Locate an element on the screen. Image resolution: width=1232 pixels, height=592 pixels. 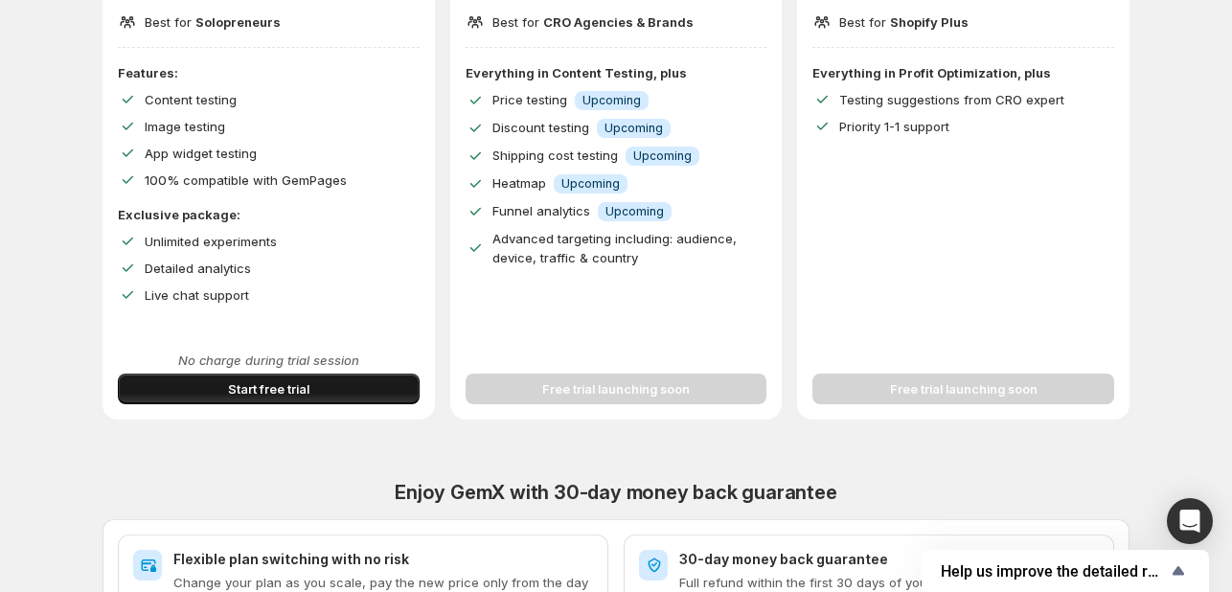
span: CRO Agencies & Brands is located at coordinates (618, 22).